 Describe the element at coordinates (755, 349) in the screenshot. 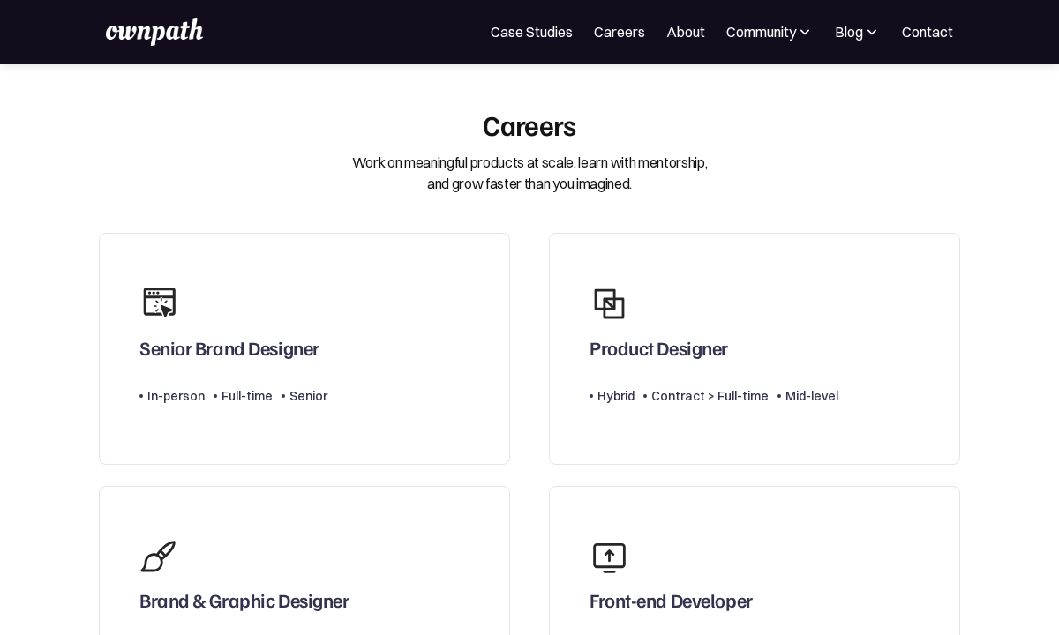

I see `a: Product DesignerHybridContract > Full-timeMid-level` at that location.